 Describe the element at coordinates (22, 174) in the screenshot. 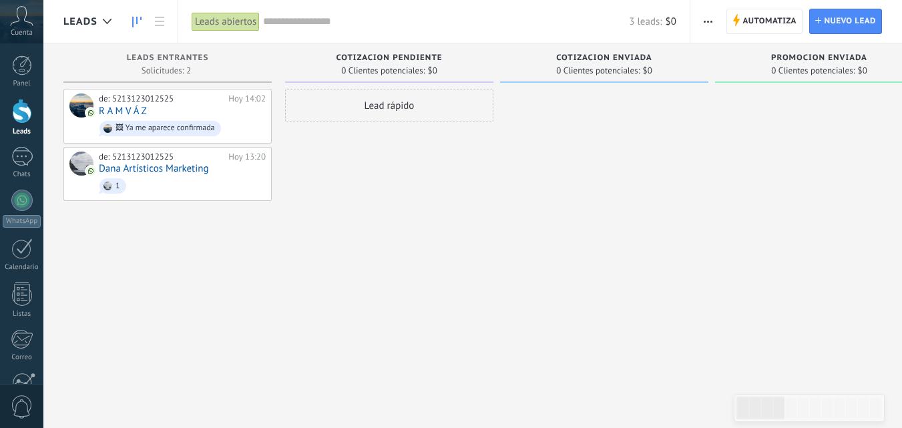

I see `div: Chats` at that location.